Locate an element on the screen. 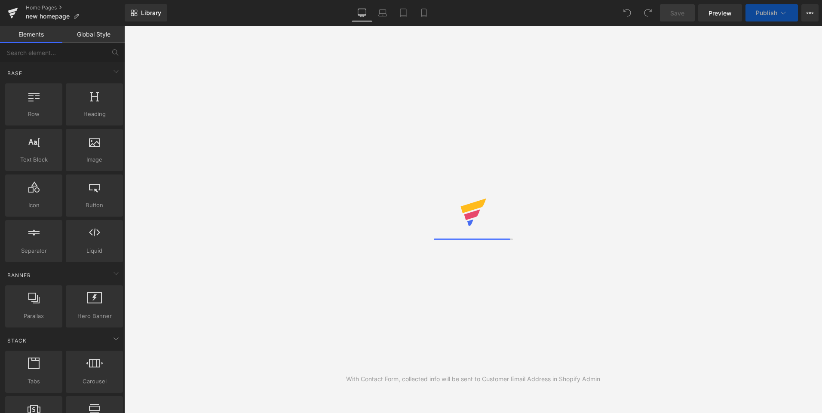 The width and height of the screenshot is (822, 413). span: Library is located at coordinates (151, 13).